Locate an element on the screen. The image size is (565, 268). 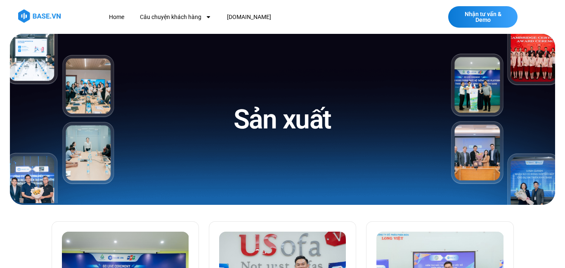
span: Nhận tư vấn & Demo is located at coordinates (483, 17).